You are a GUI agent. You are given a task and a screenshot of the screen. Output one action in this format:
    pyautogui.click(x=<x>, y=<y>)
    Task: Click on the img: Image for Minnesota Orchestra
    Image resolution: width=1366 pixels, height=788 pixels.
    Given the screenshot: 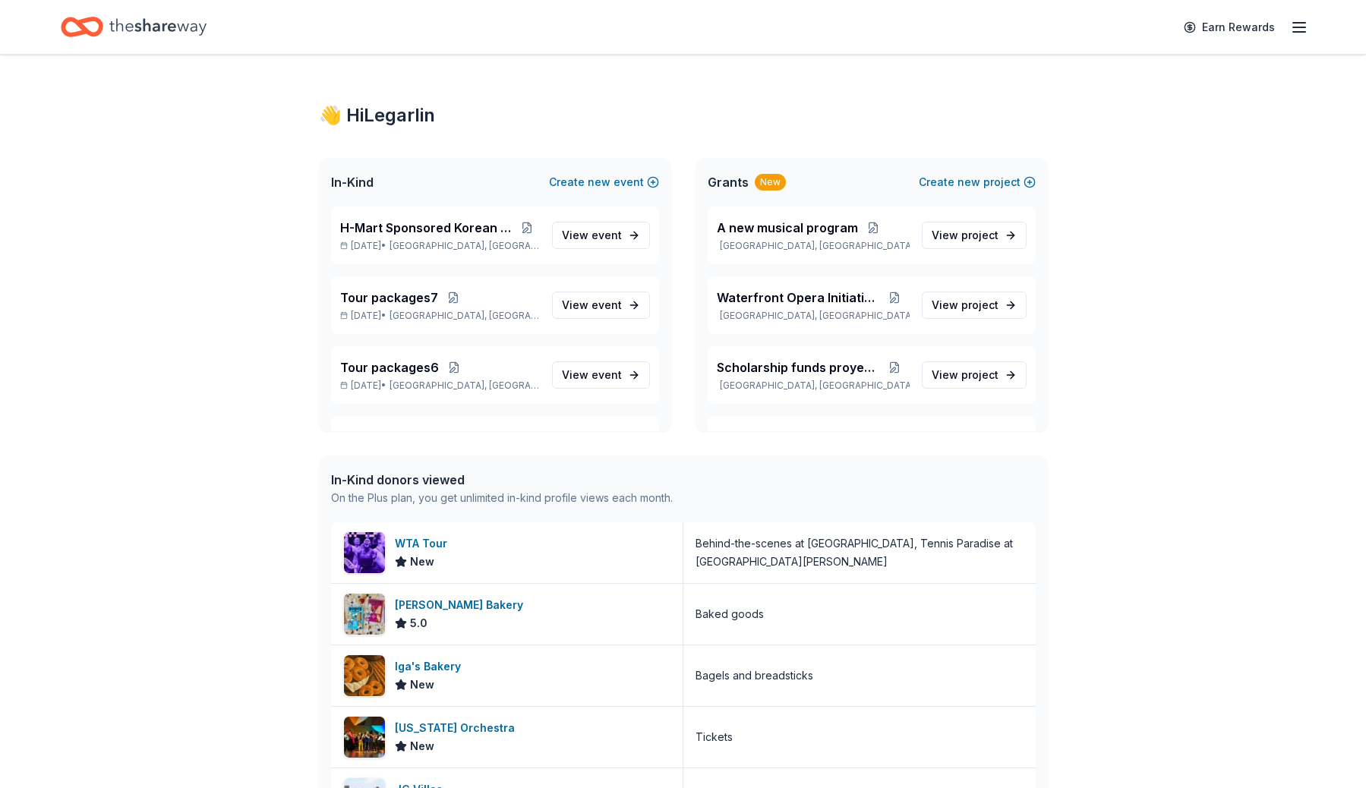 What is the action you would take?
    pyautogui.click(x=364, y=737)
    